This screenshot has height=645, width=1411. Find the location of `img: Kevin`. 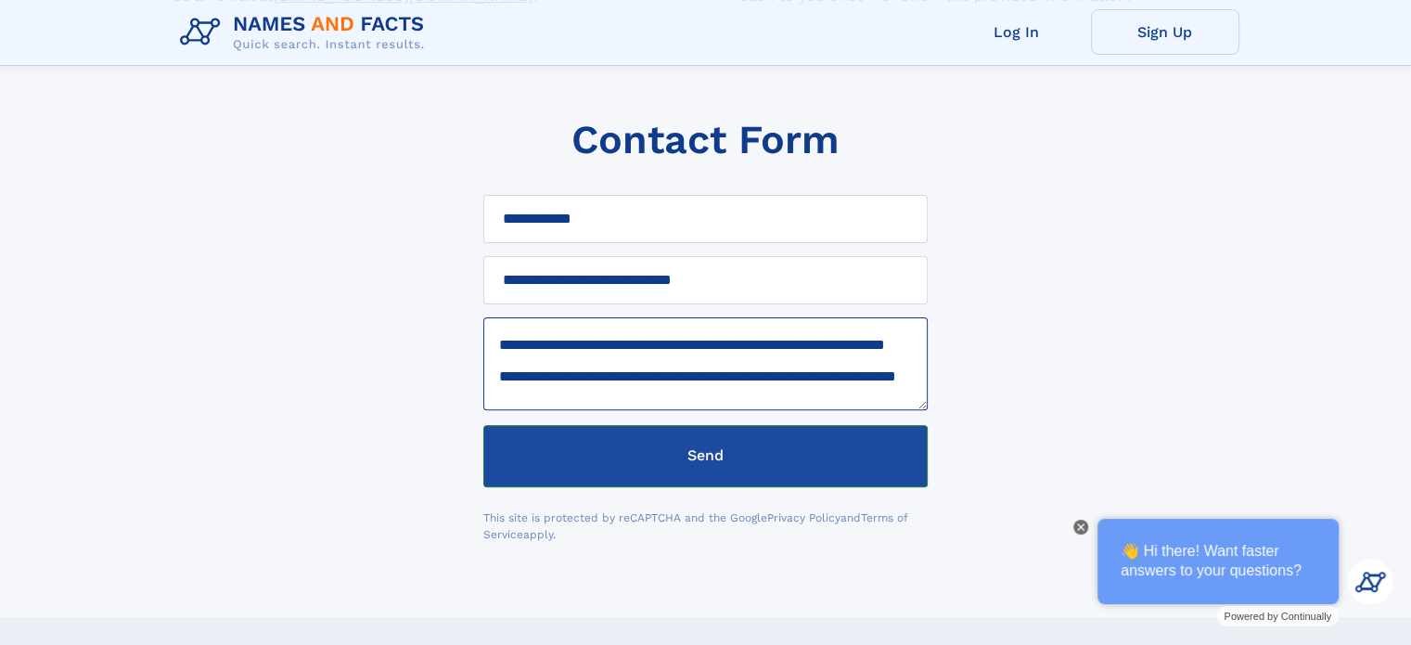

img: Kevin is located at coordinates (1371, 582).